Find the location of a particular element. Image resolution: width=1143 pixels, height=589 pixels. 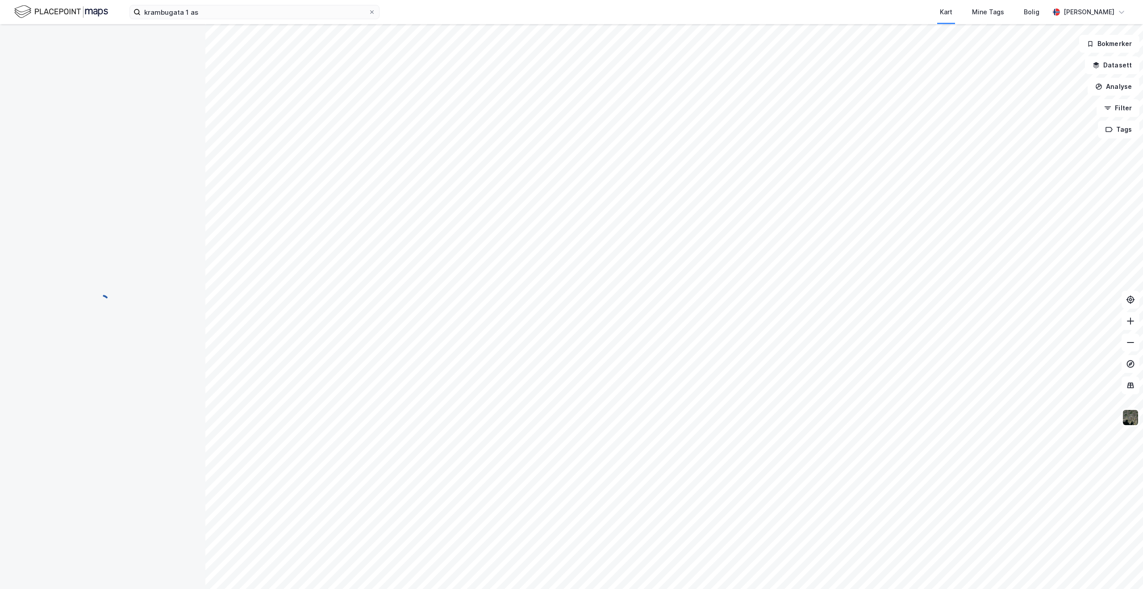

img: 9k= is located at coordinates (1130, 417).